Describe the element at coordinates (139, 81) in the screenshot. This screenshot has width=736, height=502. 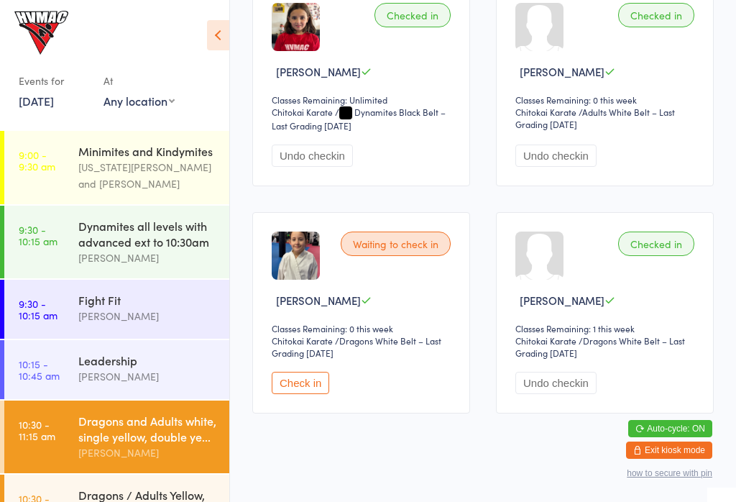
I see `div: At` at that location.